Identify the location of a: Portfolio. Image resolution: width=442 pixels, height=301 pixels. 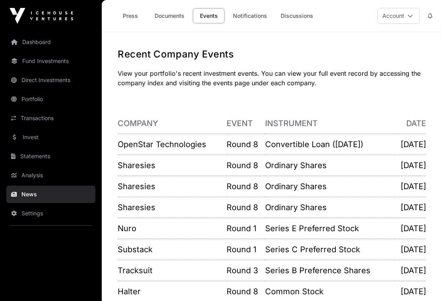
(51, 99).